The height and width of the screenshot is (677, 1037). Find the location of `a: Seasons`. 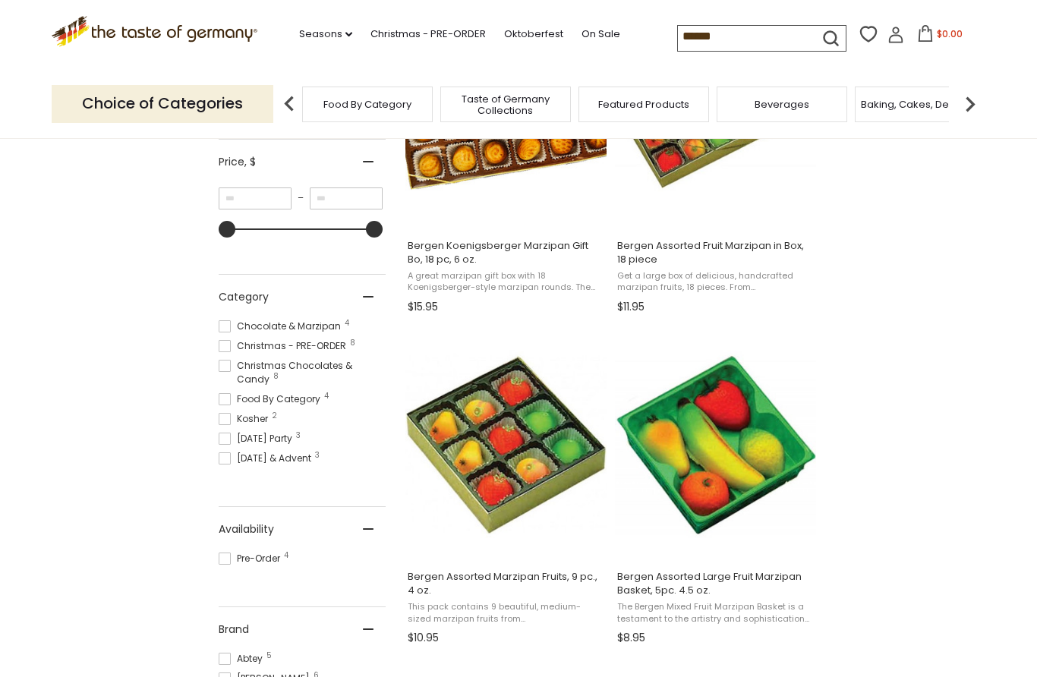

a: Seasons is located at coordinates (326, 34).